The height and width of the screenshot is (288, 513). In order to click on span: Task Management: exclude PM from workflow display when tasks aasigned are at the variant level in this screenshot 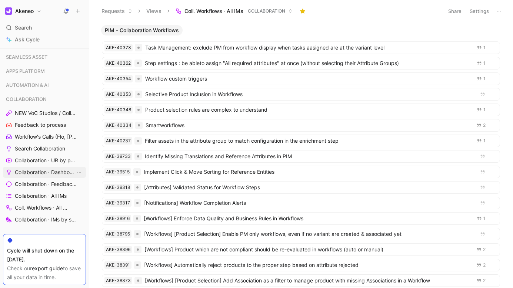, I will do `click(308, 48)`.